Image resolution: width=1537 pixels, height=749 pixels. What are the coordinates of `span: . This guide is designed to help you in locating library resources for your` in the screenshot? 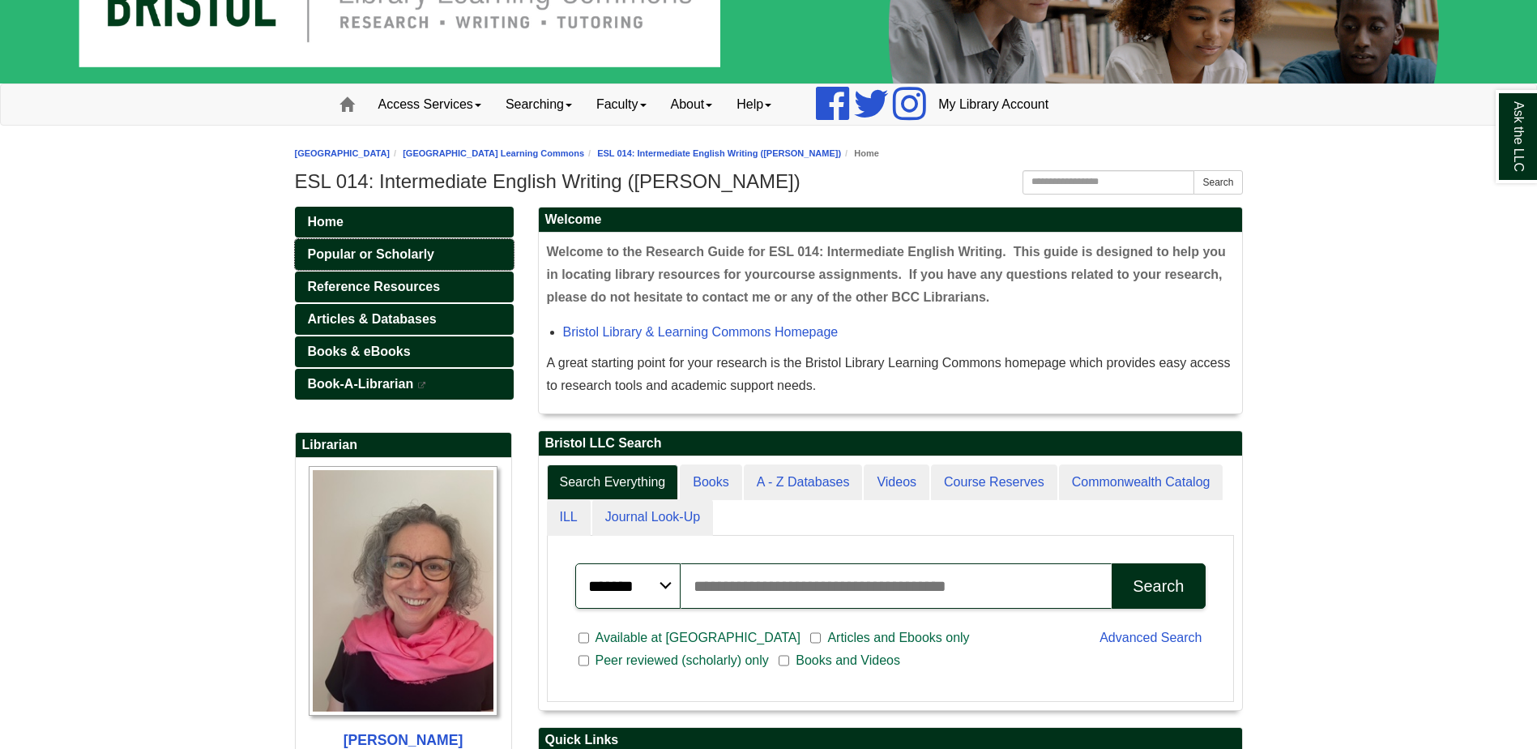 It's located at (887, 263).